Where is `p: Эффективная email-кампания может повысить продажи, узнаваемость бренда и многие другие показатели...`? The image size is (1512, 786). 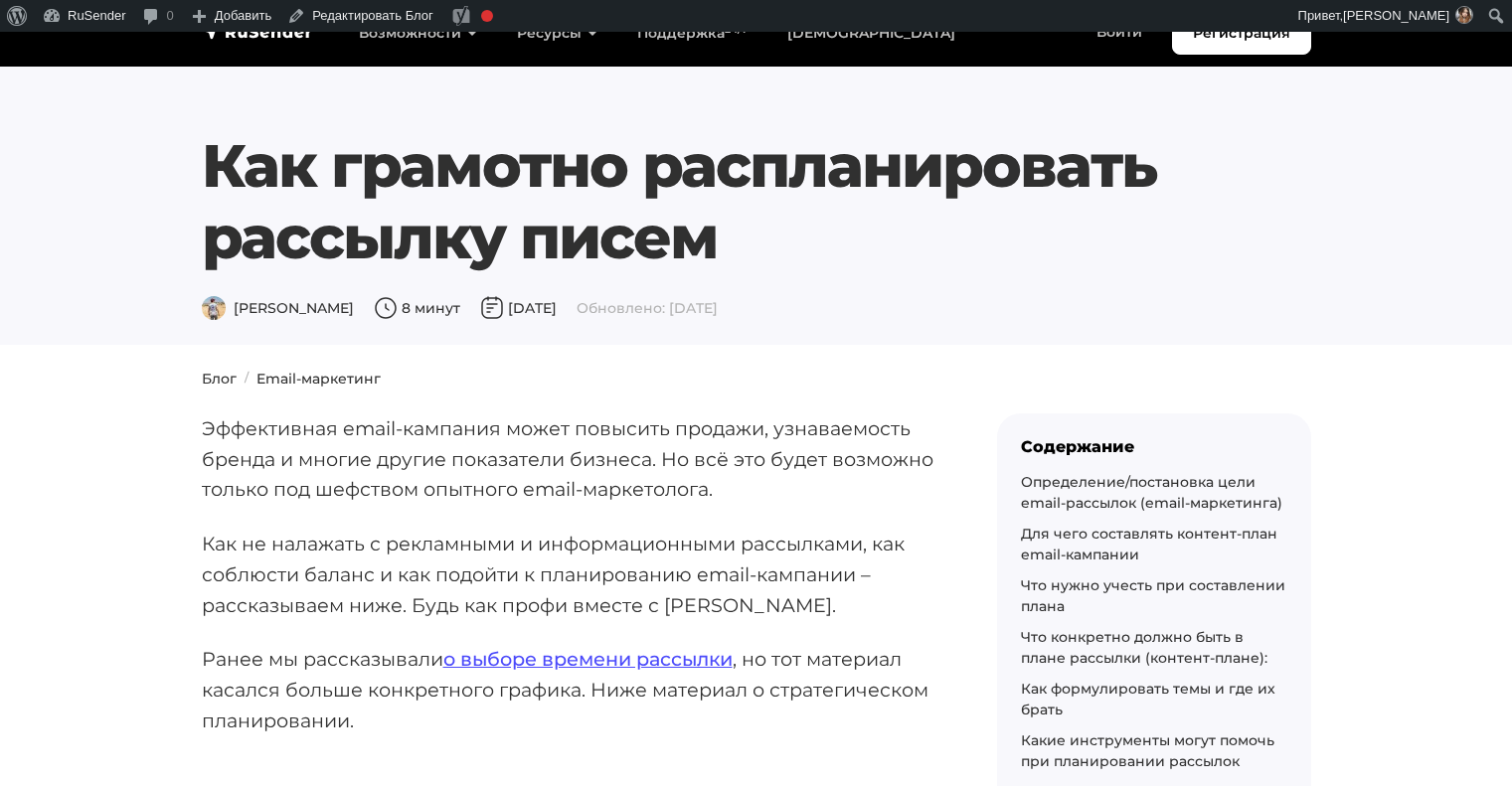 p: Эффективная email-кампания может повысить продажи, узнаваемость бренда и многие другие показатели... is located at coordinates (567, 459).